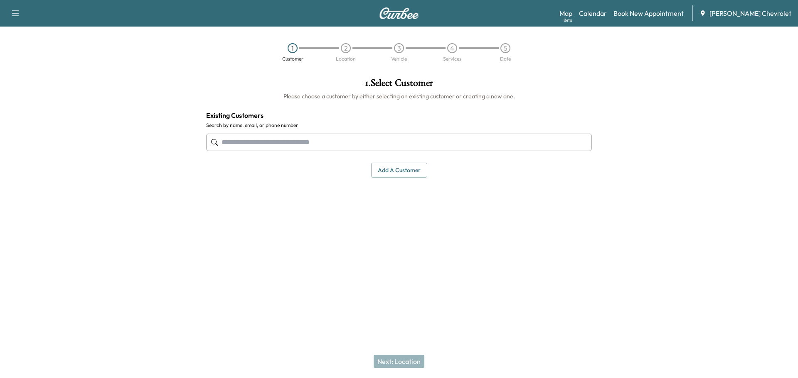 This screenshot has width=798, height=378. Describe the element at coordinates (399, 170) in the screenshot. I see `button: Add a customer` at that location.